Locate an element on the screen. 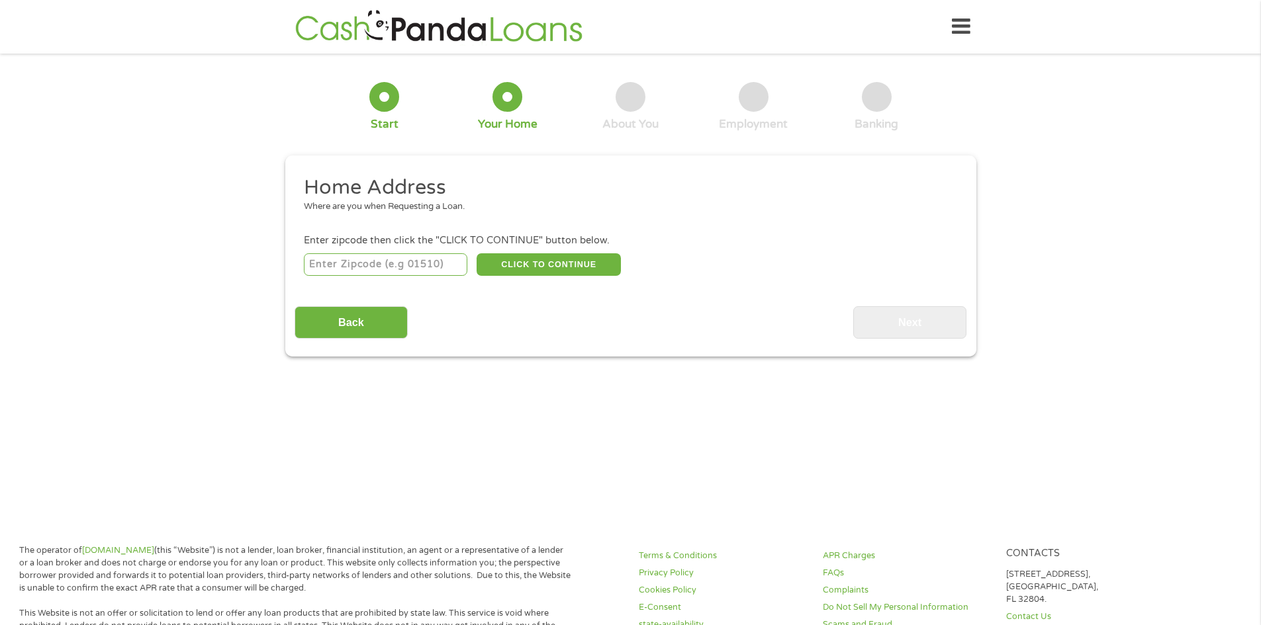 The height and width of the screenshot is (625, 1261). img: GetLoanNow Logo is located at coordinates (439, 26).